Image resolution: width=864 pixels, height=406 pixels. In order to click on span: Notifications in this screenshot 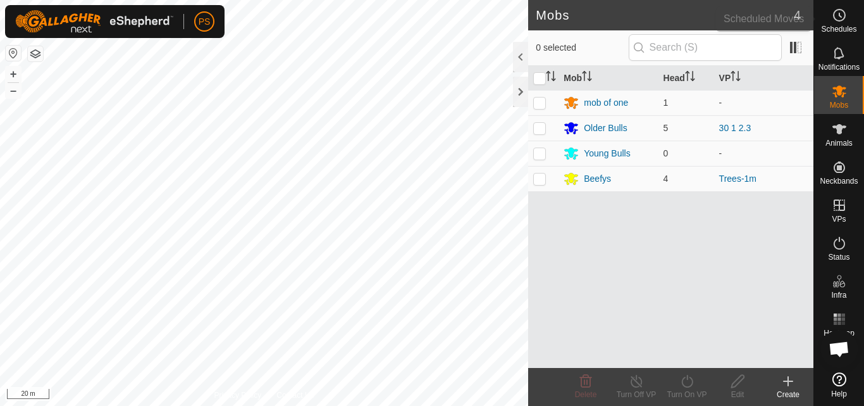, I will do `click(839, 67)`.